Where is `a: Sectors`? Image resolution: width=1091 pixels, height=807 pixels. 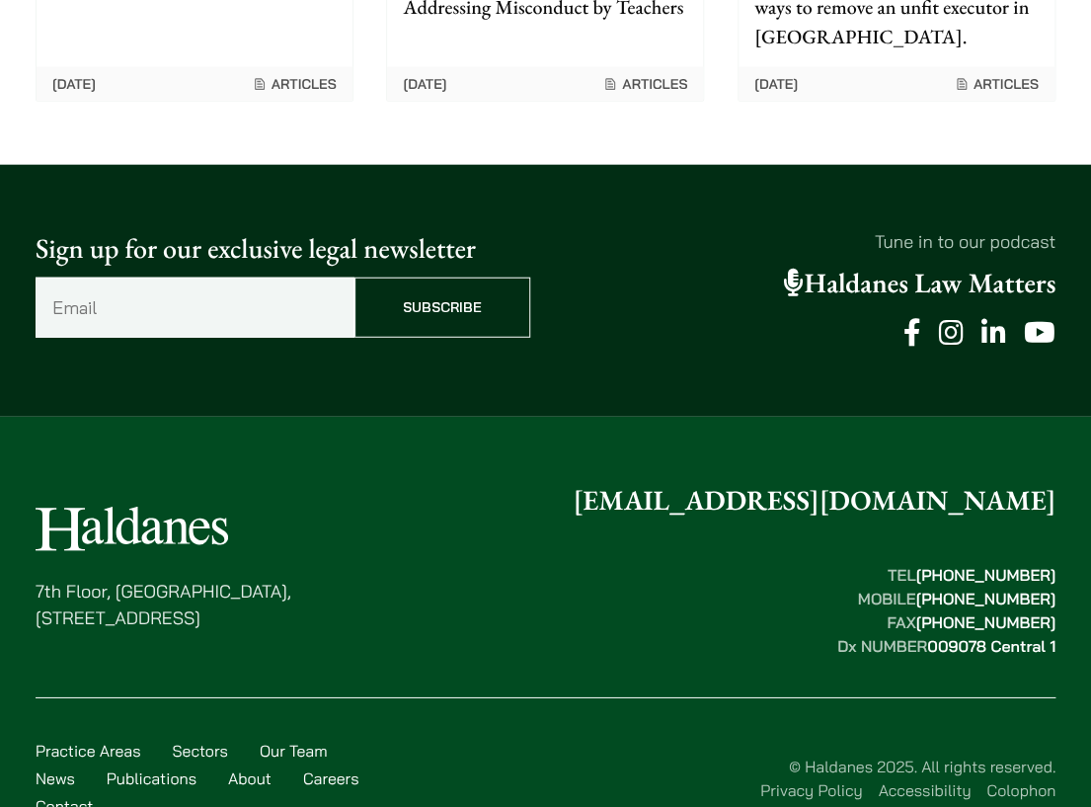 a: Sectors is located at coordinates (199, 750).